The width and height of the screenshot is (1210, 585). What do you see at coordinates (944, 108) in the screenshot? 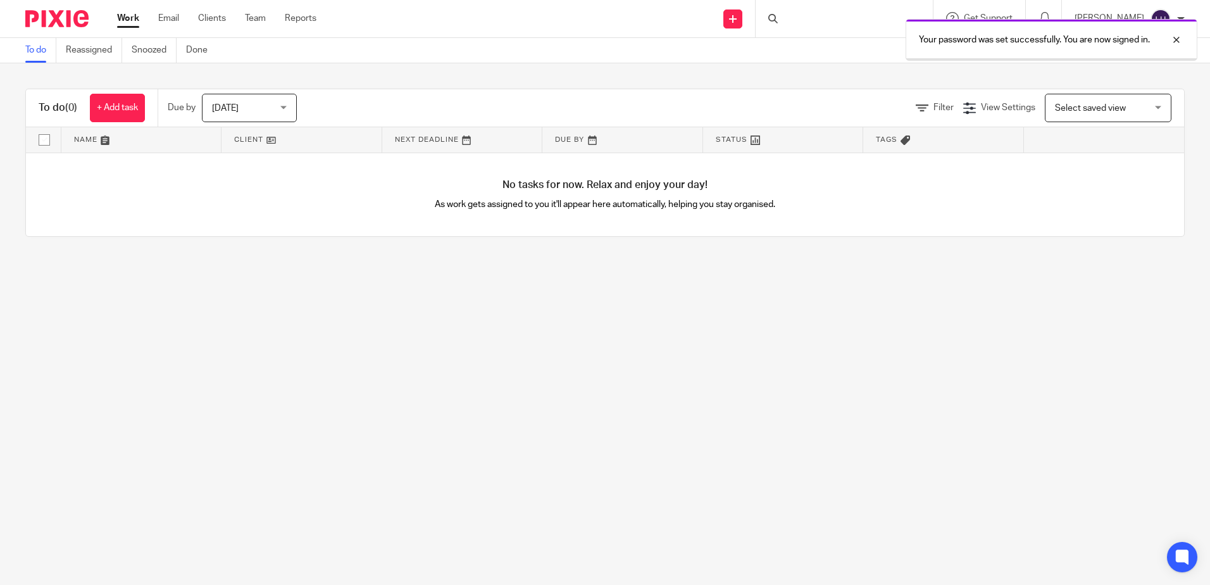
I see `span: Filter` at bounding box center [944, 108].